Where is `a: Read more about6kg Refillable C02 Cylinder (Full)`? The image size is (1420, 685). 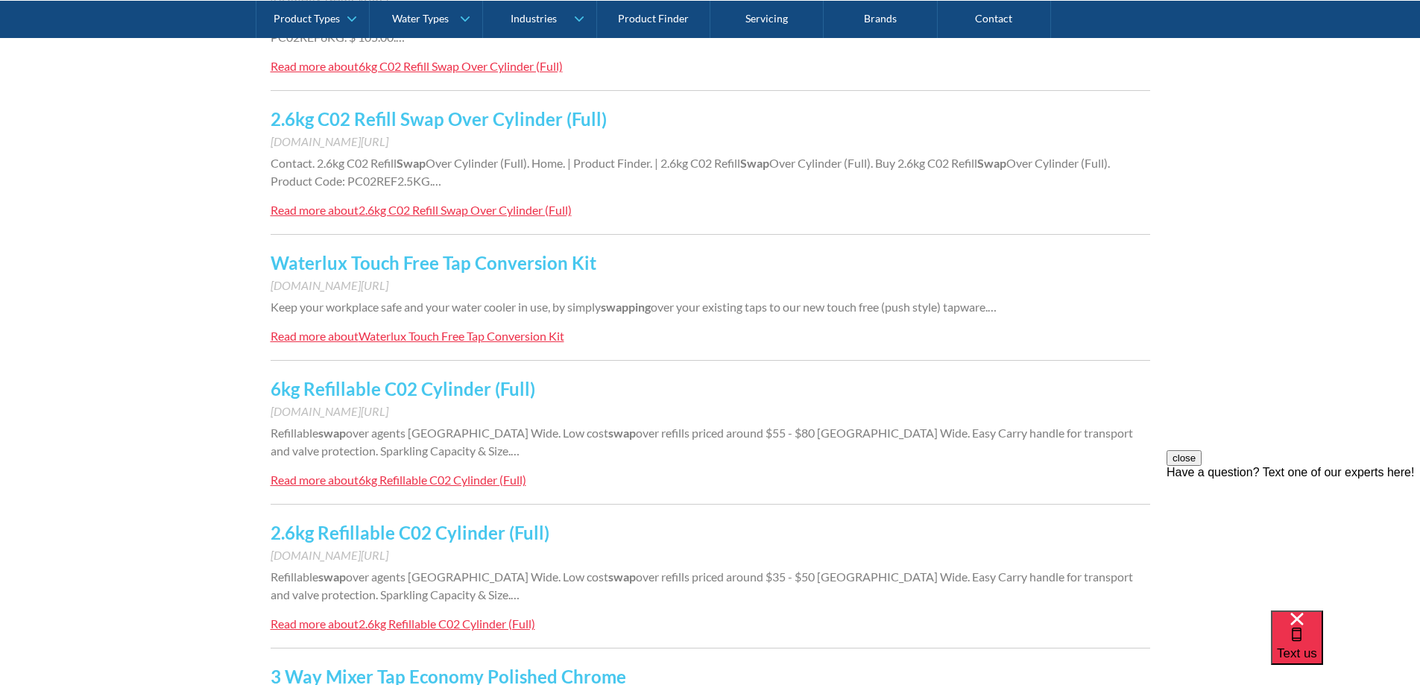
a: Read more about6kg Refillable C02 Cylinder (Full) is located at coordinates (398, 480).